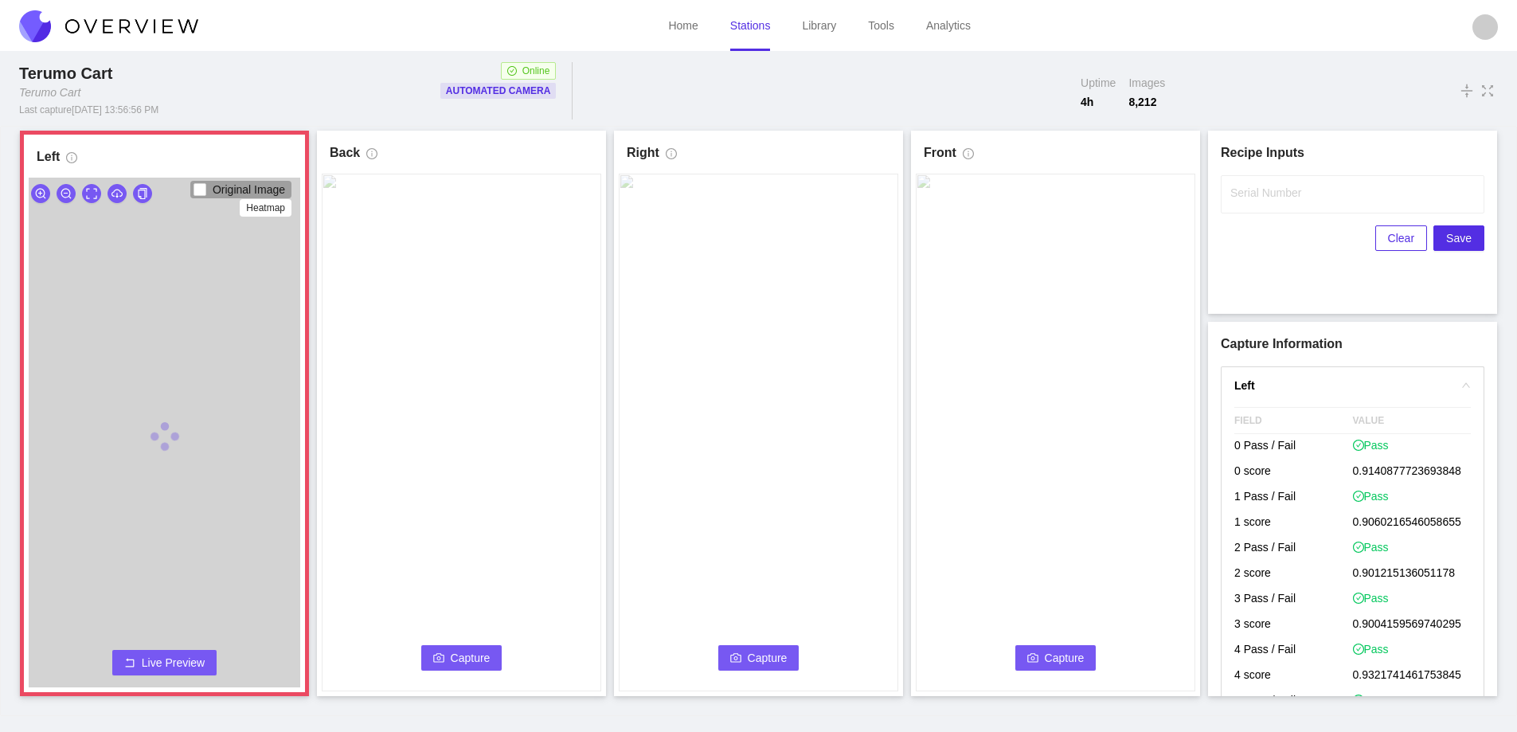  Describe the element at coordinates (1293, 549) in the screenshot. I see `p: 2 Pass / Fail` at that location.